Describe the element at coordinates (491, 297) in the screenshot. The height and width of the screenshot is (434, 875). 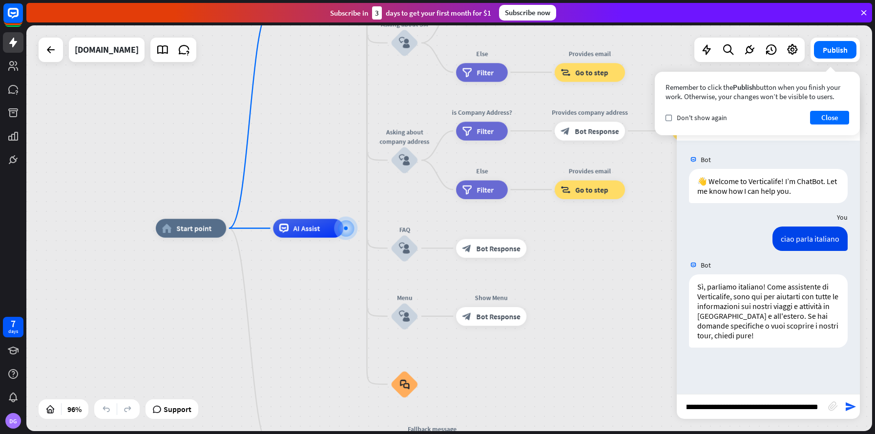
I see `div: Show Menu` at that location.